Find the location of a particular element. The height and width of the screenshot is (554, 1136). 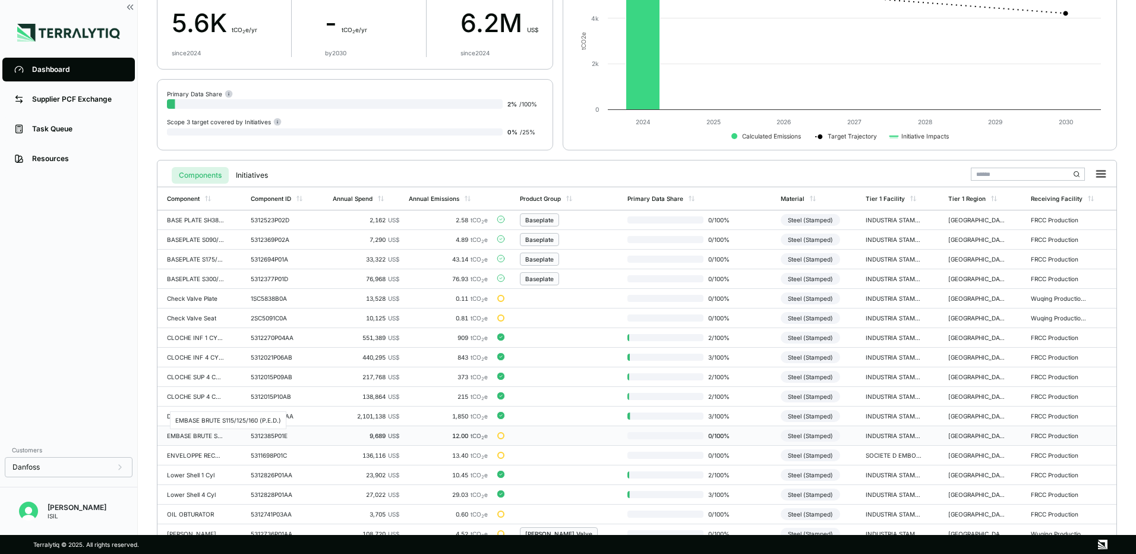

div: 373 is located at coordinates (448, 377).